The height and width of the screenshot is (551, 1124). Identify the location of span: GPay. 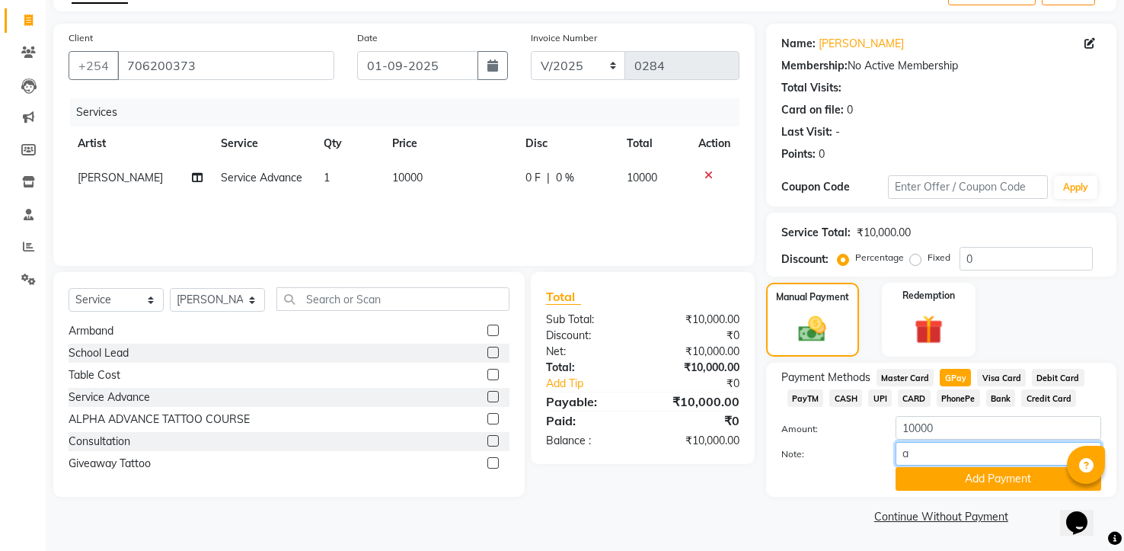
(955, 377).